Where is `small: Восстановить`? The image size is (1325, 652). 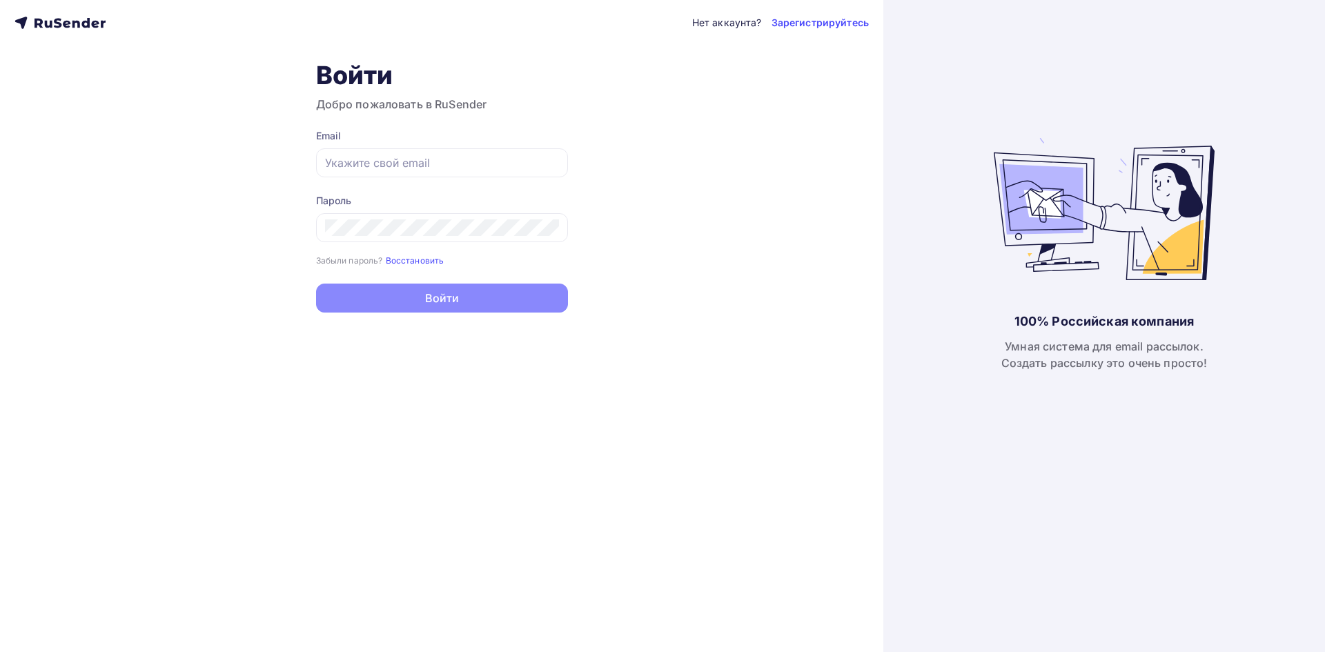
small: Восстановить is located at coordinates (415, 260).